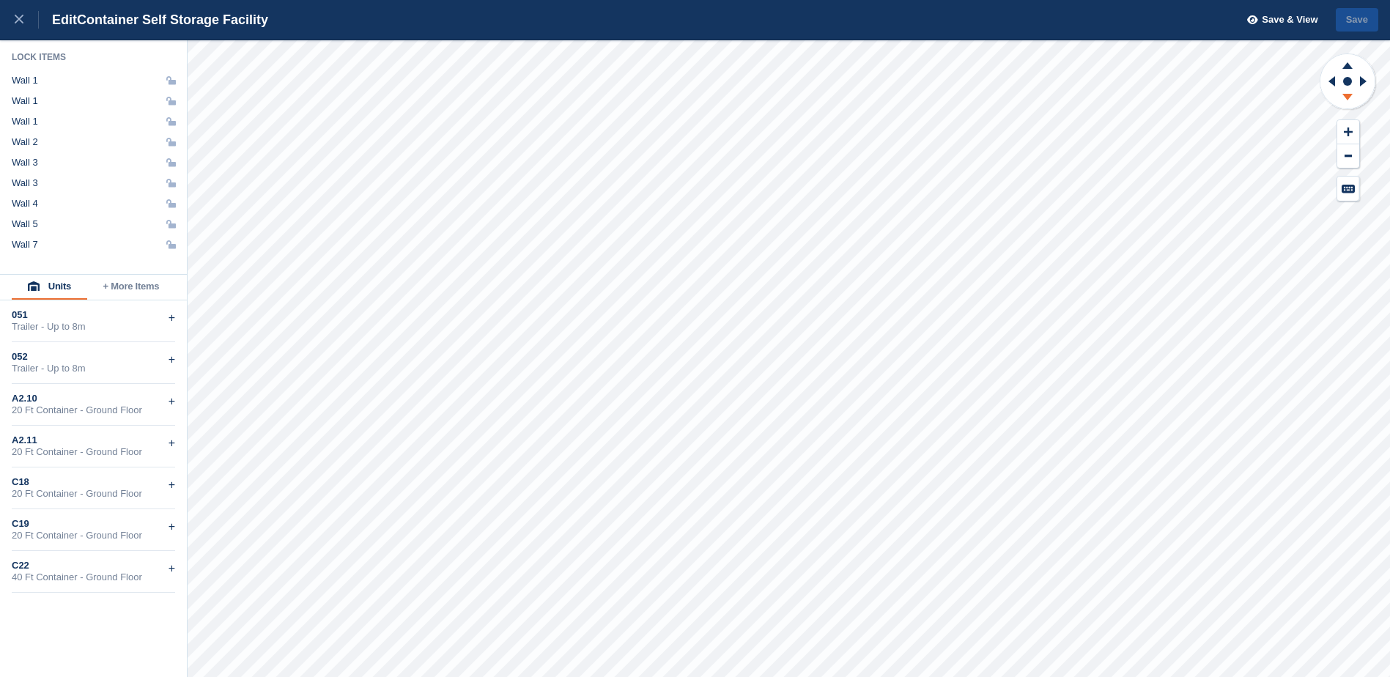 The image size is (1390, 677). What do you see at coordinates (93, 572) in the screenshot?
I see `div: C2240 Ft Container - Ground Floor+` at bounding box center [93, 572].